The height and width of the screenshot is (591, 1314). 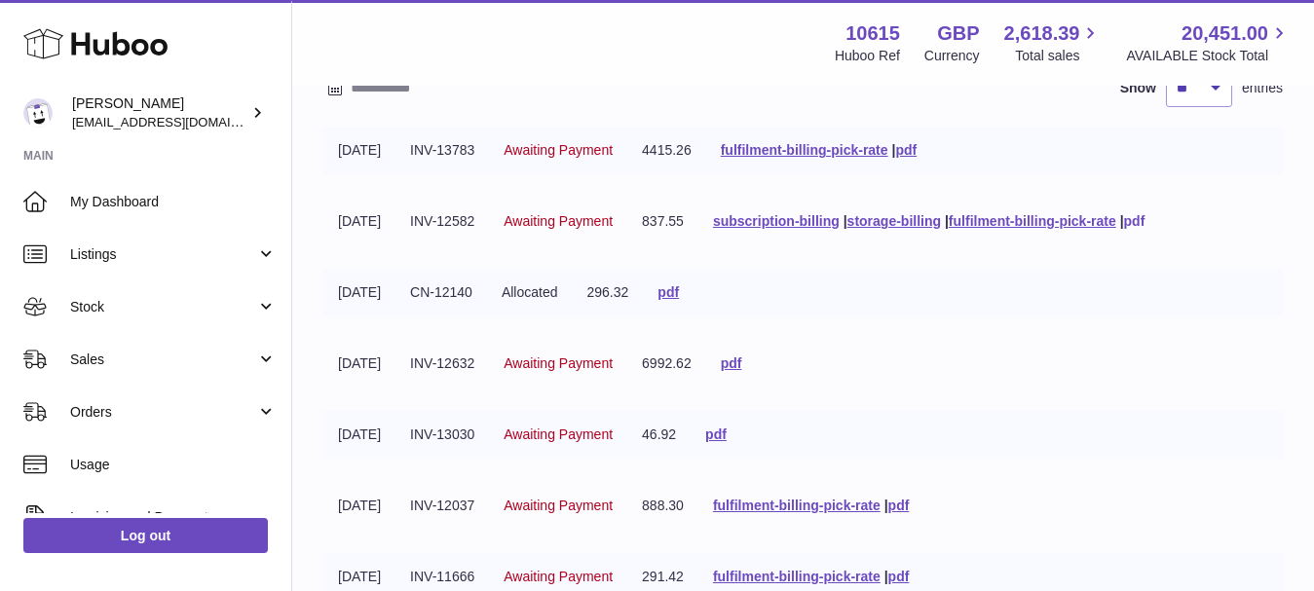 I want to click on td: INV-12582, so click(x=442, y=221).